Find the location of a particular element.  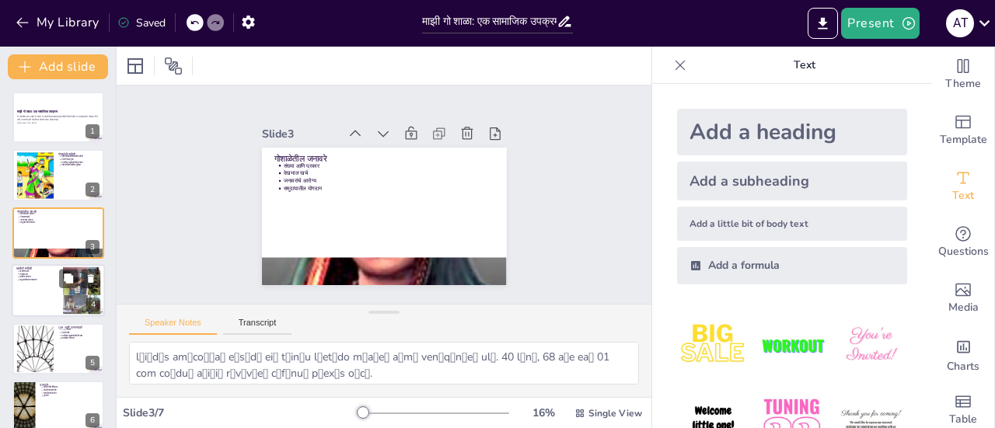

p: Text is located at coordinates (804, 65).